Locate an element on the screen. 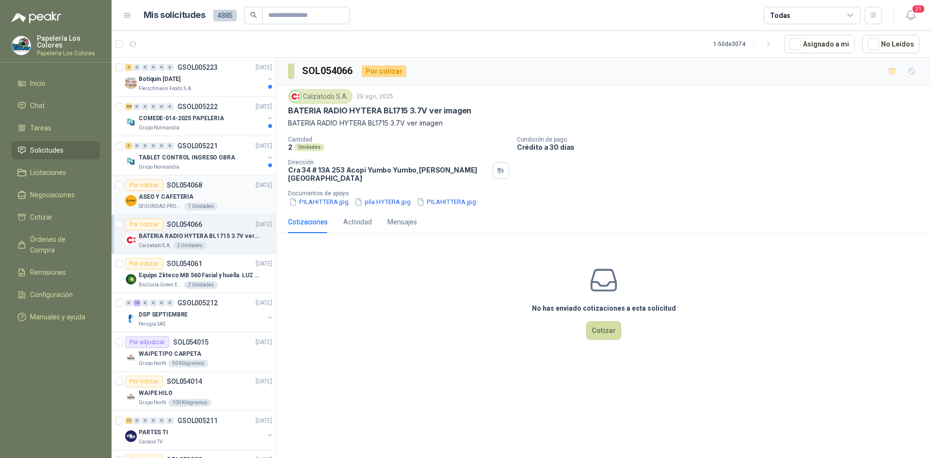 The width and height of the screenshot is (931, 458). p: SOL054015 is located at coordinates (191, 342).